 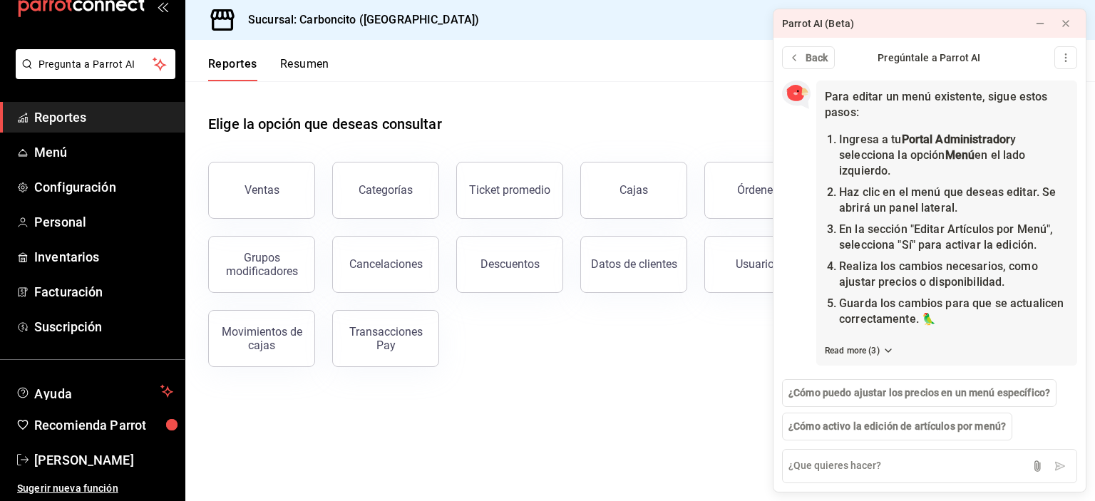 What do you see at coordinates (386, 265) in the screenshot?
I see `button: Cancelaciones` at bounding box center [386, 265].